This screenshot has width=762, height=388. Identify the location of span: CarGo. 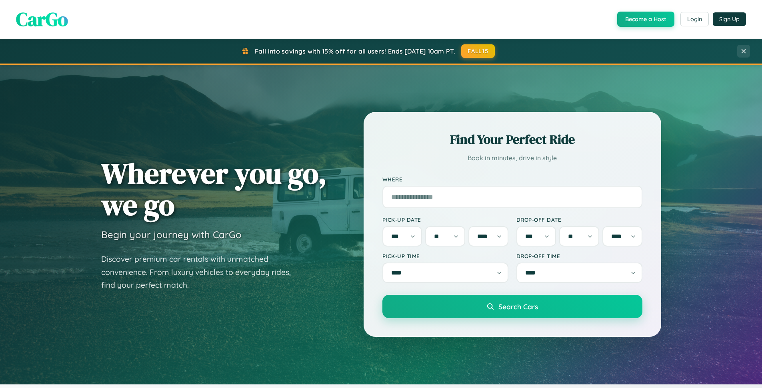
(42, 19).